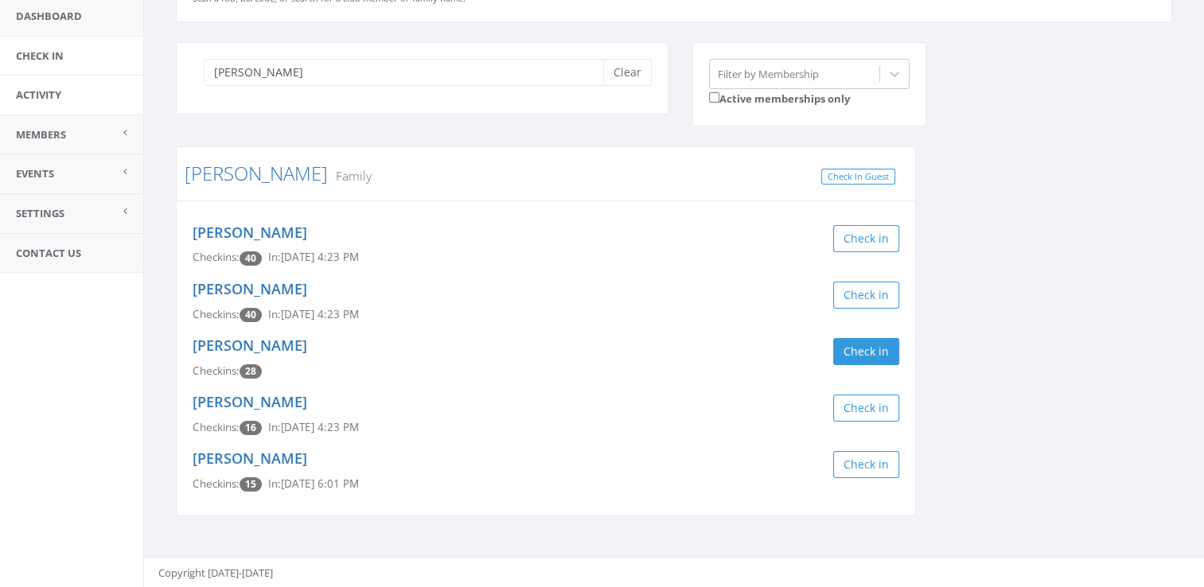 Image resolution: width=1204 pixels, height=587 pixels. I want to click on small: Family, so click(349, 176).